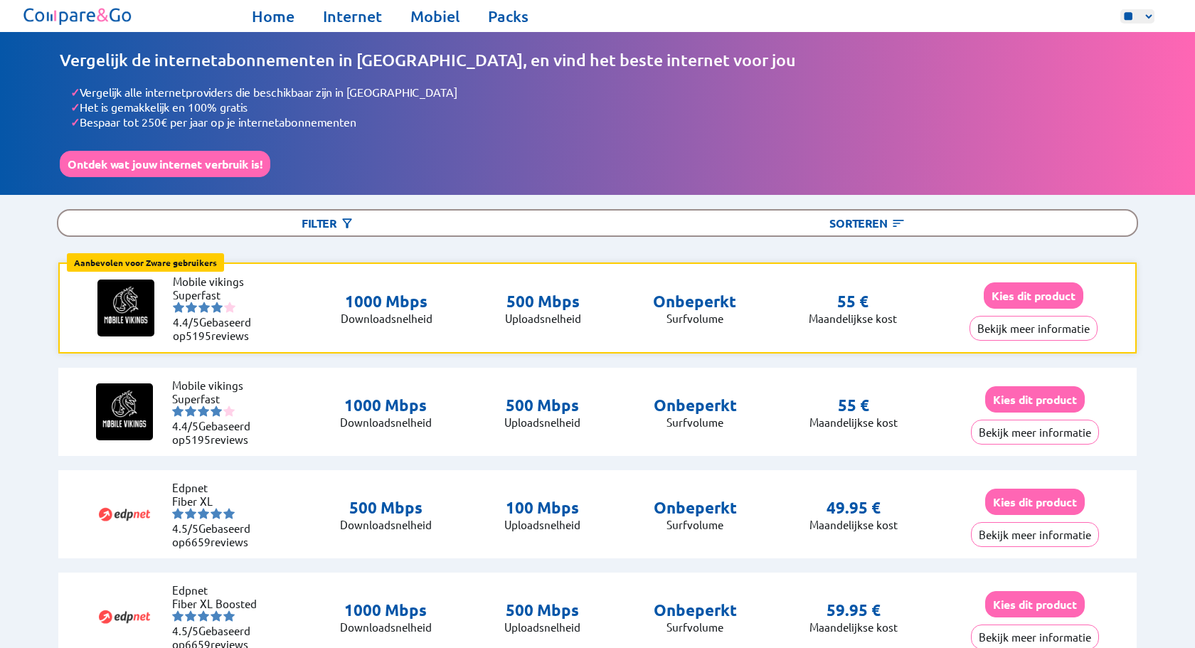 This screenshot has width=1195, height=648. What do you see at coordinates (78, 16) in the screenshot?
I see `img: Logo of Compare&Go` at bounding box center [78, 16].